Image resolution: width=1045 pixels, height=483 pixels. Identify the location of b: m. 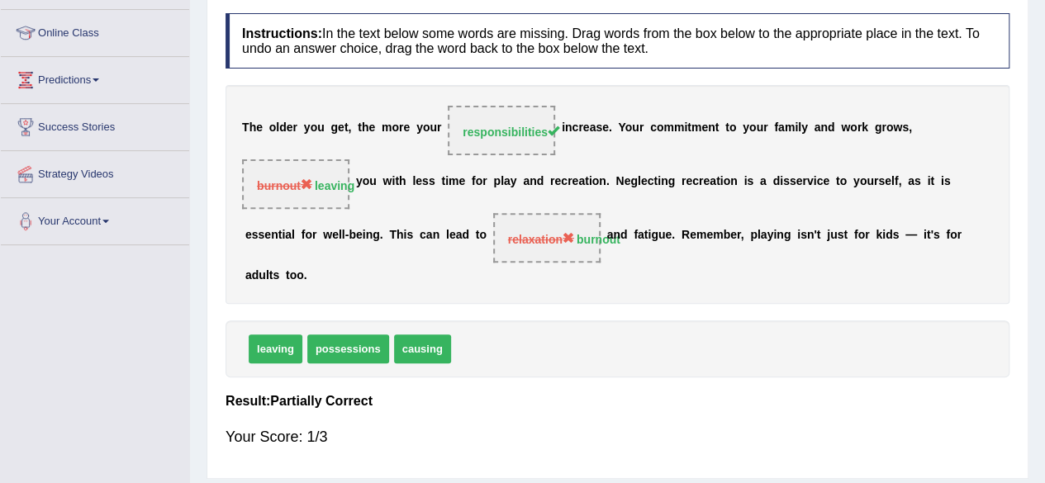
(701, 235).